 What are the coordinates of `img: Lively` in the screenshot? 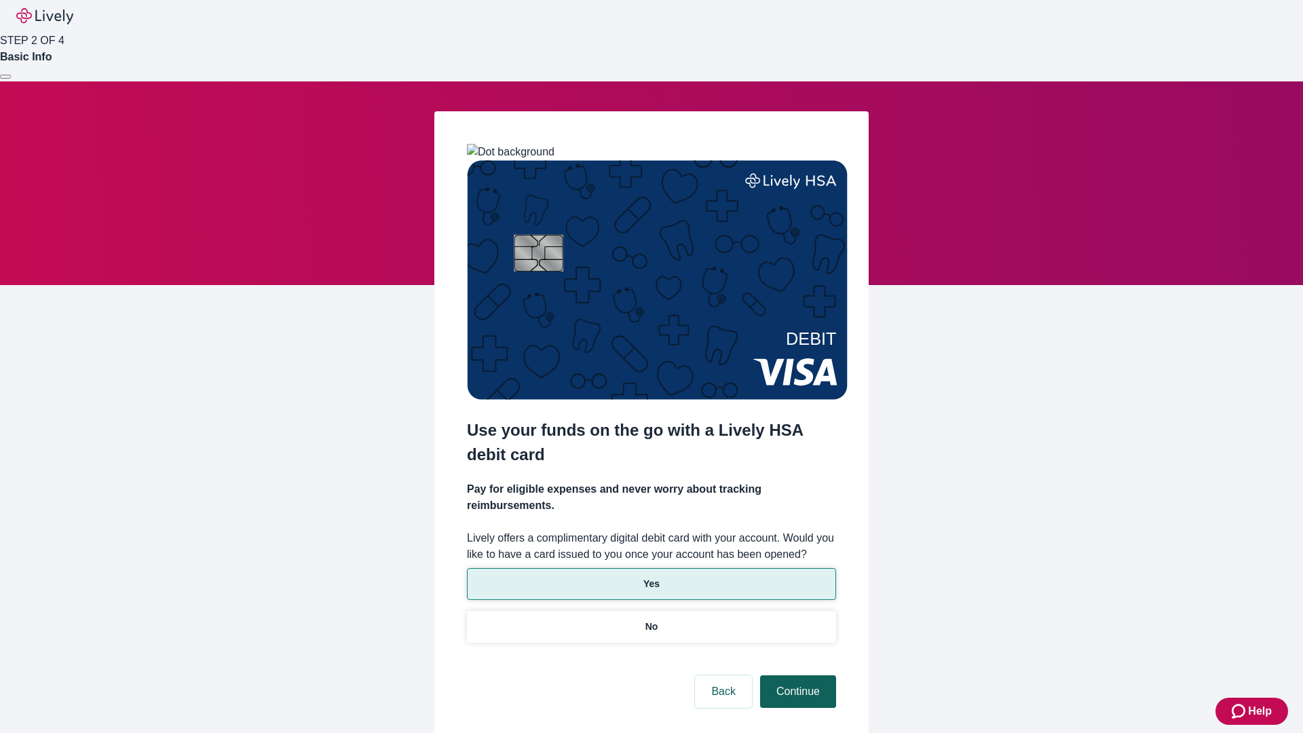 It's located at (45, 16).